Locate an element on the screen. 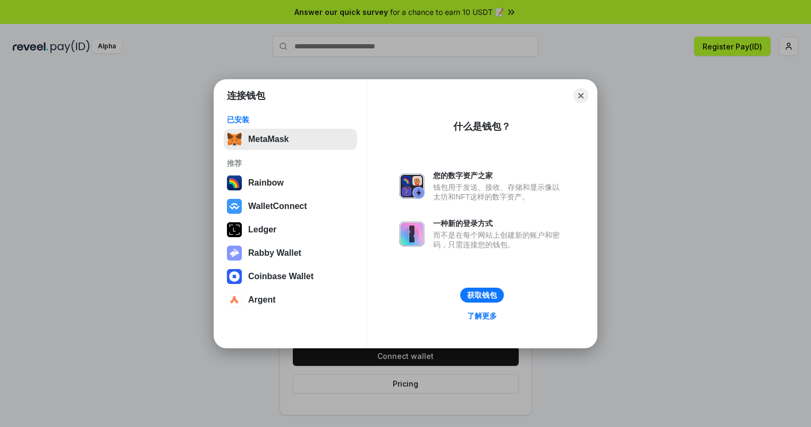 The width and height of the screenshot is (811, 427). div: 推荐 is located at coordinates (290, 163).